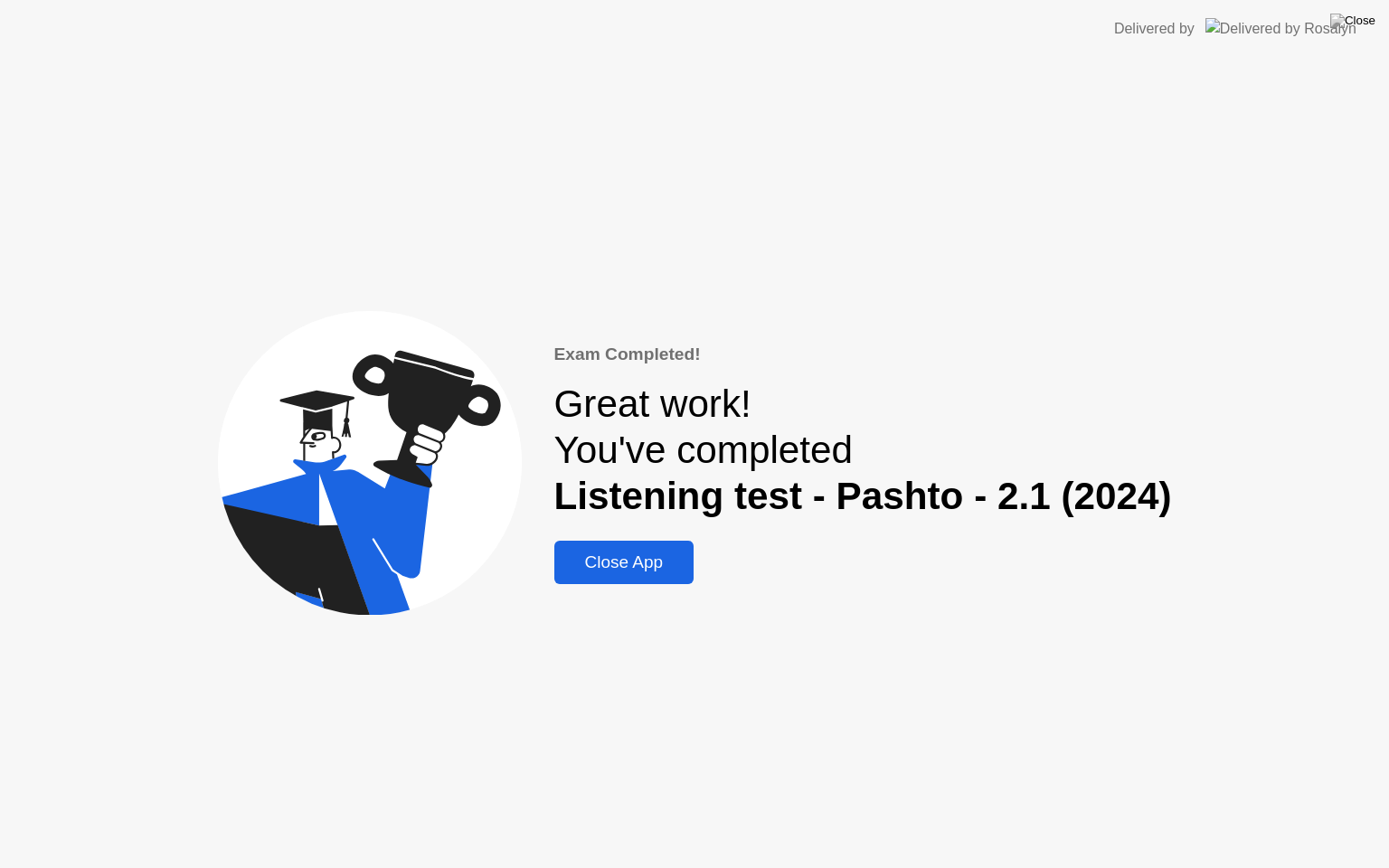 The height and width of the screenshot is (868, 1389). What do you see at coordinates (863, 355) in the screenshot?
I see `div: Exam Completed!` at bounding box center [863, 355].